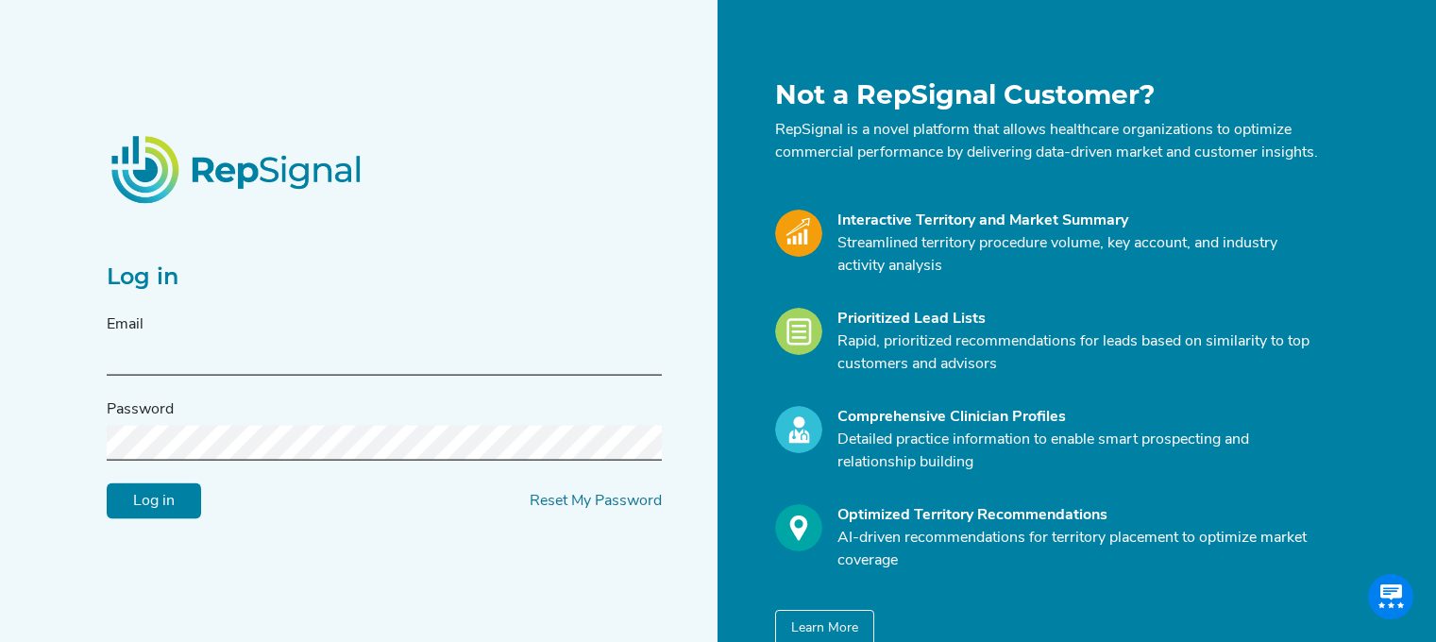 This screenshot has width=1436, height=642. What do you see at coordinates (1078, 221) in the screenshot?
I see `div: Interactive Territory and Market Summary` at bounding box center [1078, 221].